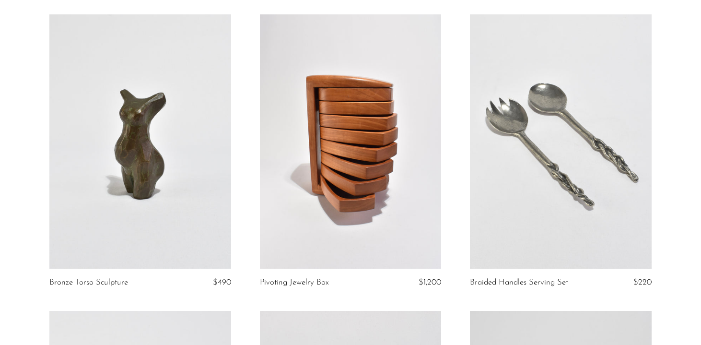  What do you see at coordinates (89, 283) in the screenshot?
I see `a: Bronze Torso Sculpture` at bounding box center [89, 283].